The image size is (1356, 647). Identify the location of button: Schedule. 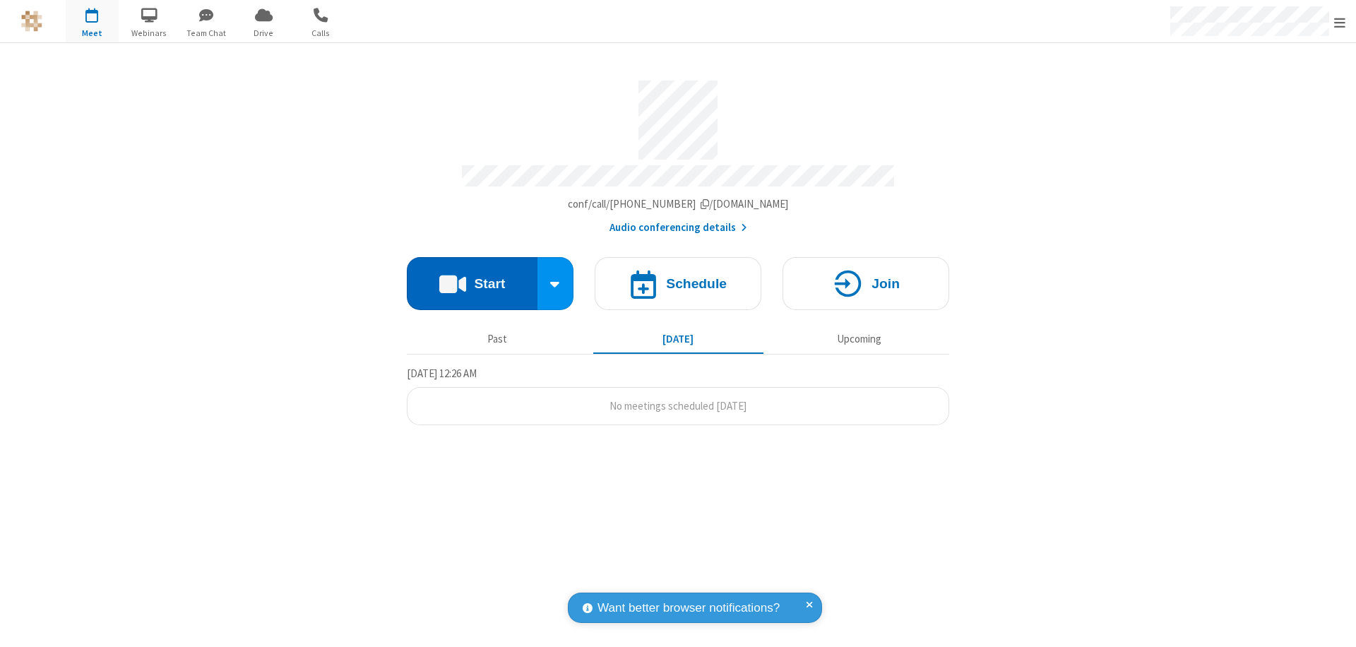
(678, 283).